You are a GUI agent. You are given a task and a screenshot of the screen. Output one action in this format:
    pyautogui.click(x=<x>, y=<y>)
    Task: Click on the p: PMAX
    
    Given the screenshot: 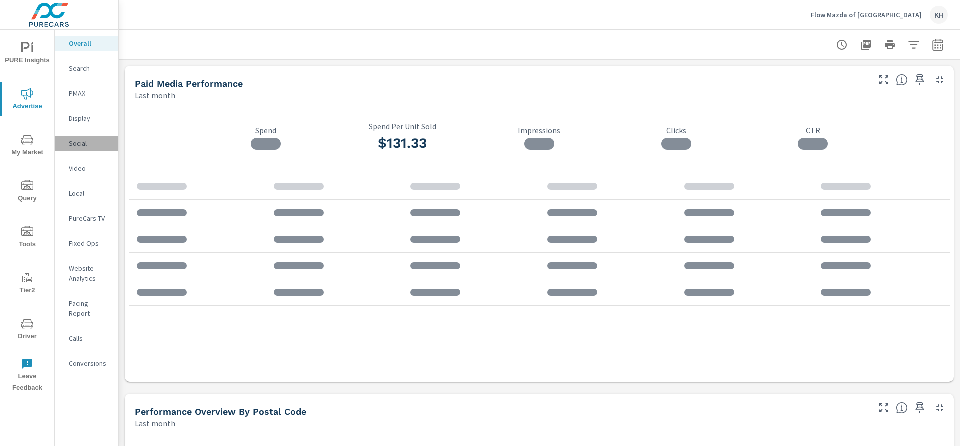 What is the action you would take?
    pyautogui.click(x=90, y=94)
    